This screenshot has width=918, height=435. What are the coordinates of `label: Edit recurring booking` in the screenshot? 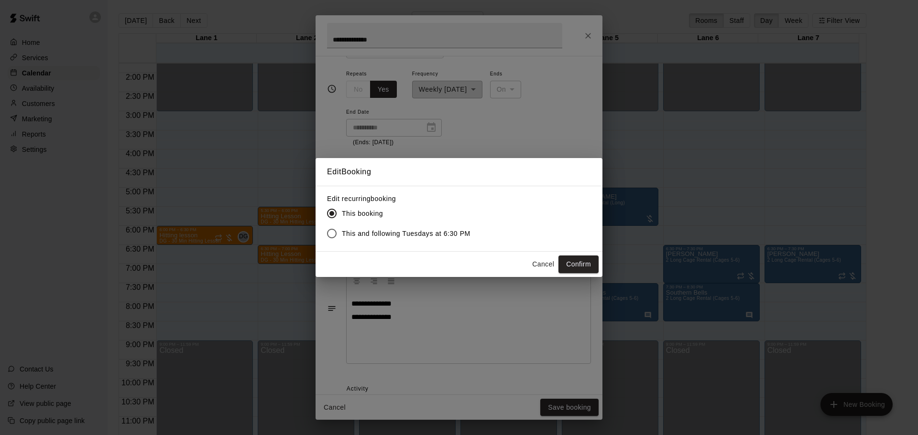 It's located at (402, 199).